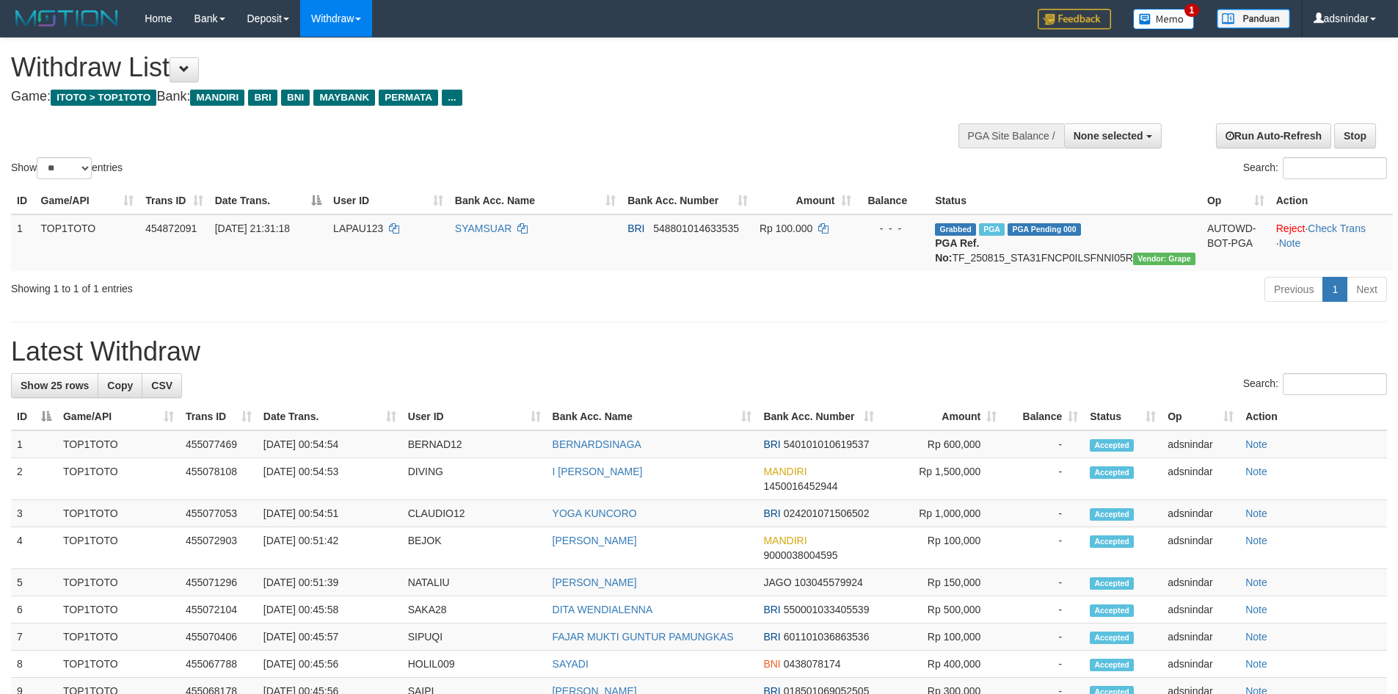  What do you see at coordinates (34, 479) in the screenshot?
I see `td: 2` at bounding box center [34, 479].